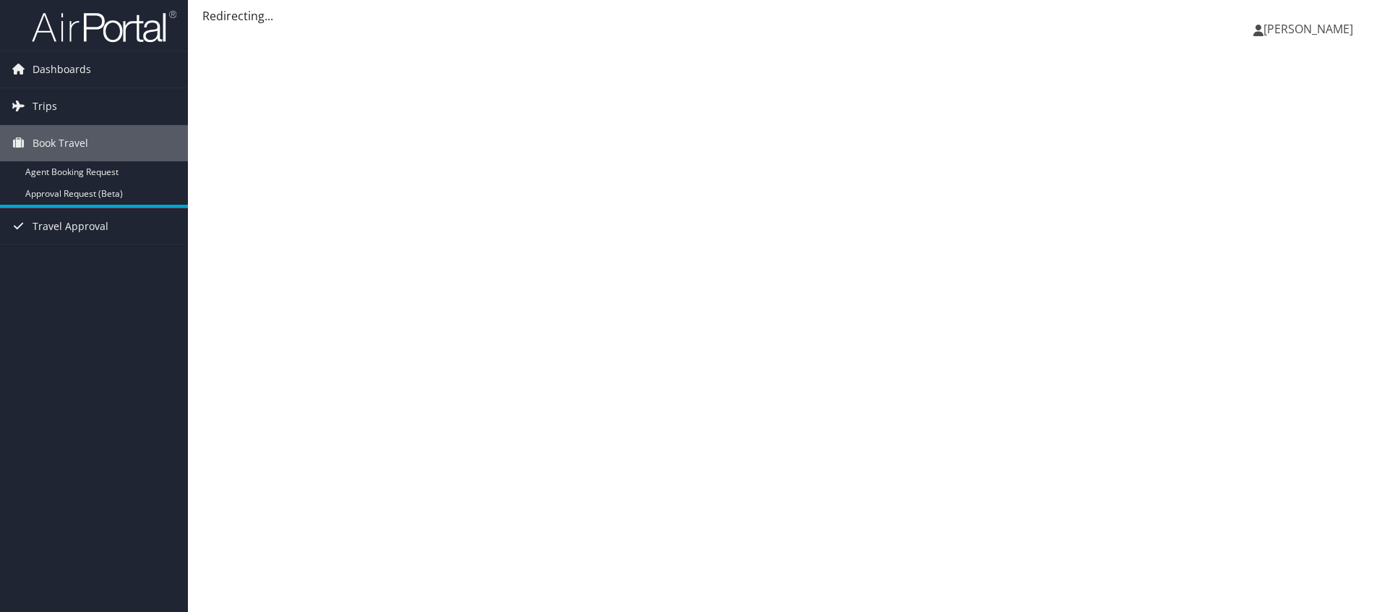 The width and height of the screenshot is (1382, 612). I want to click on img: airportal-logo.png, so click(104, 26).